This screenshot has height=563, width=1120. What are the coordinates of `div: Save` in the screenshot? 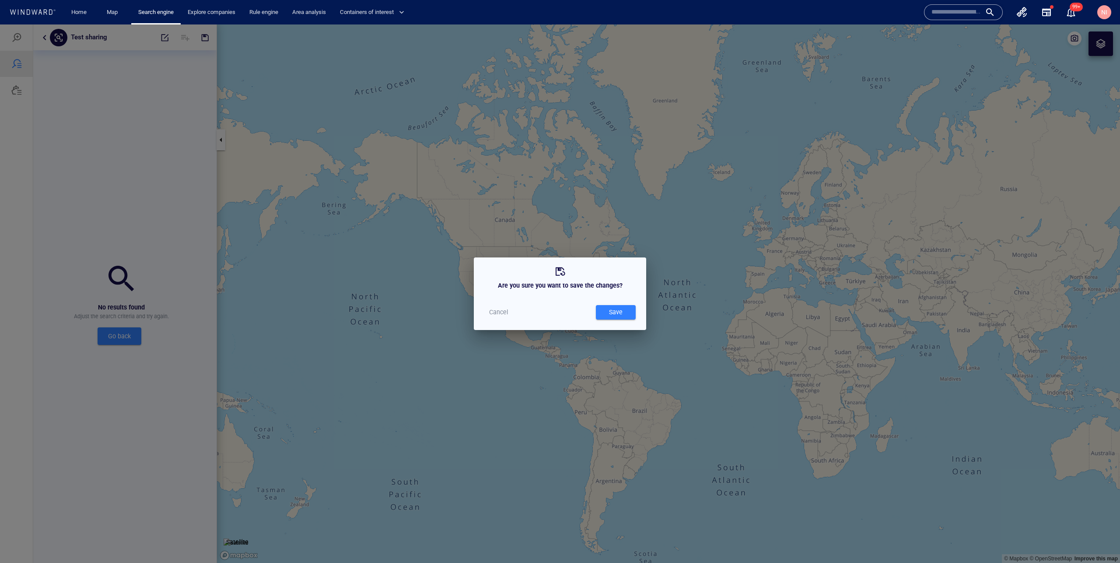 It's located at (616, 288).